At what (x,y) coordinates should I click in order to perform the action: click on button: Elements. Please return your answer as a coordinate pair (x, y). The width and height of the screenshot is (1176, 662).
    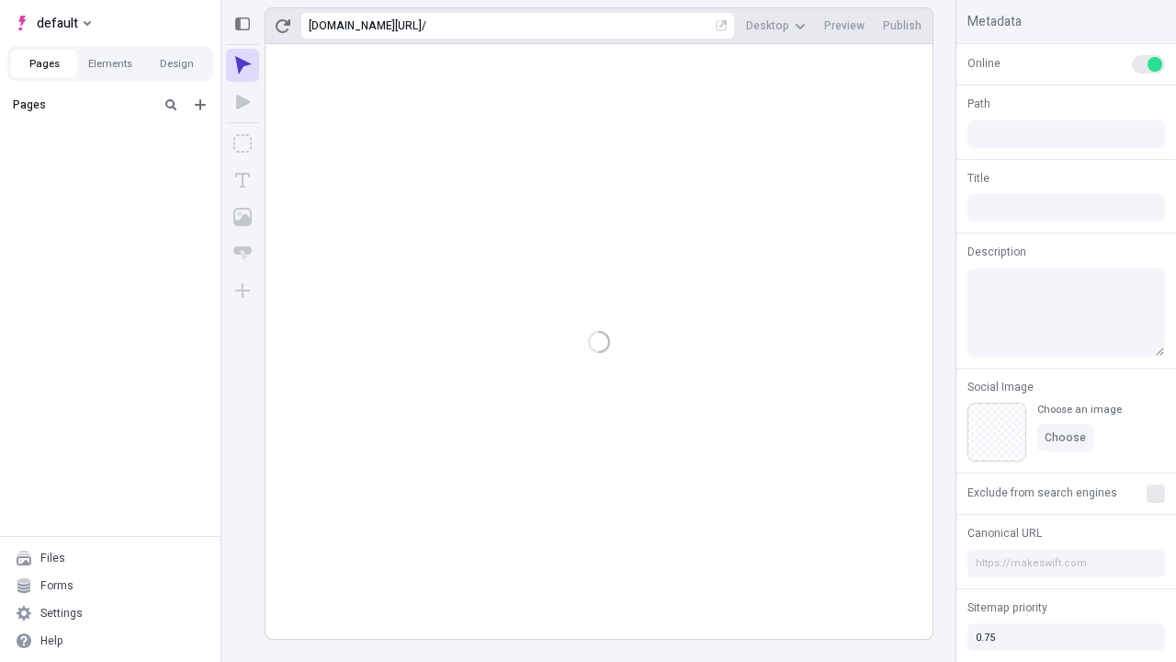
    Looking at the image, I should click on (110, 63).